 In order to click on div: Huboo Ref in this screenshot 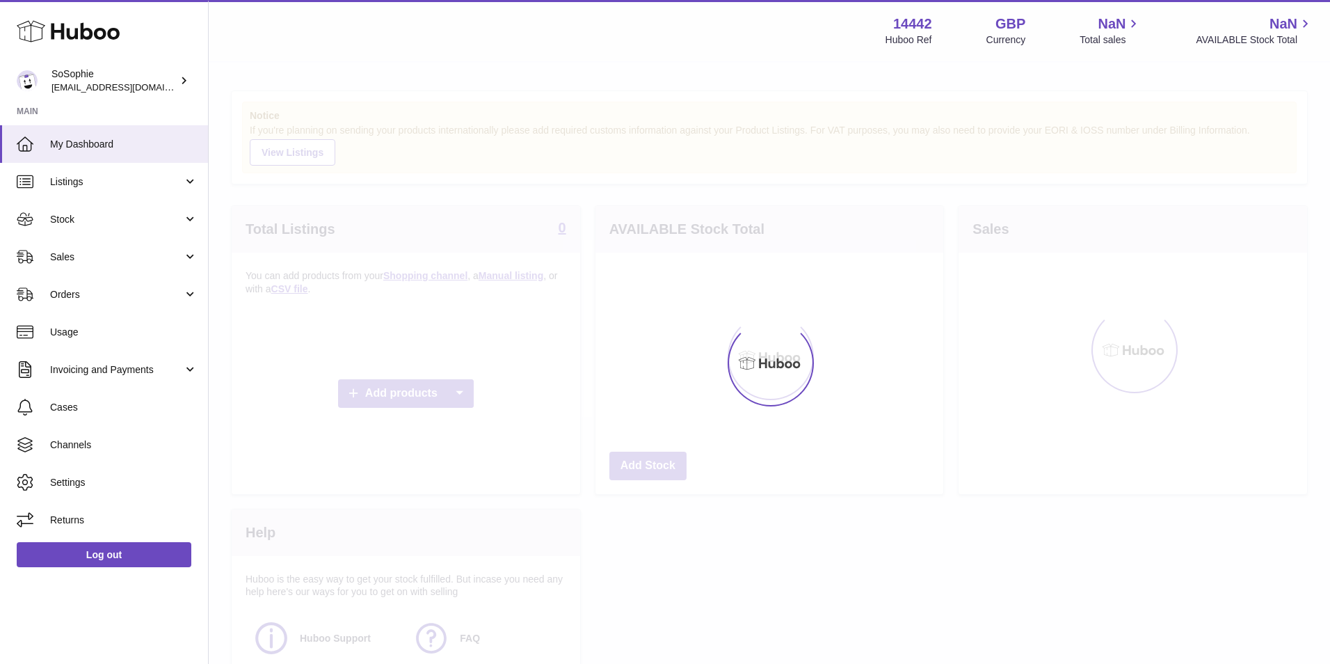, I will do `click(908, 40)`.